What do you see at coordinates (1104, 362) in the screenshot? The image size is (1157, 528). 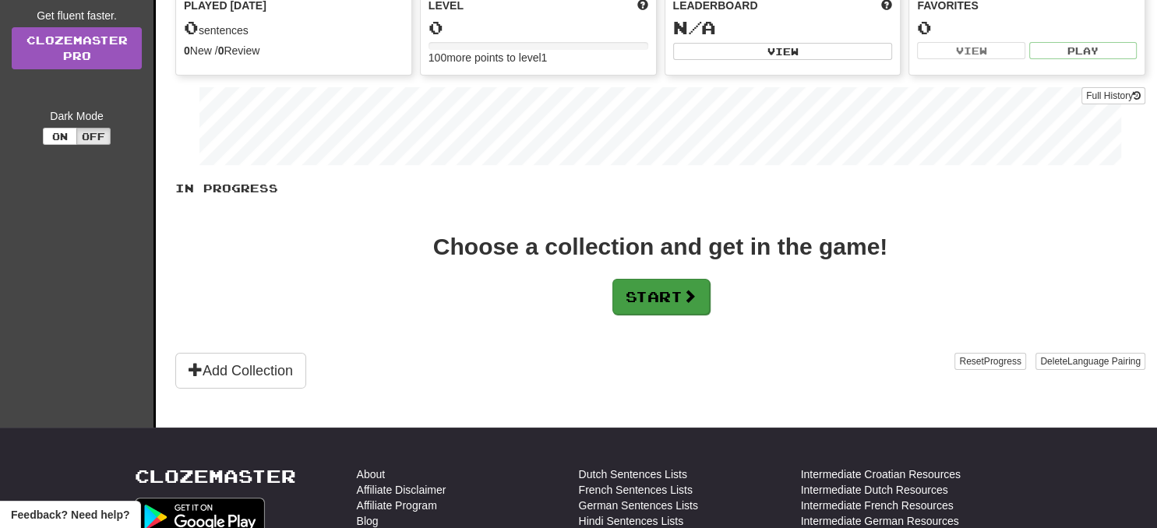 I see `span: Language Pairing` at bounding box center [1104, 362].